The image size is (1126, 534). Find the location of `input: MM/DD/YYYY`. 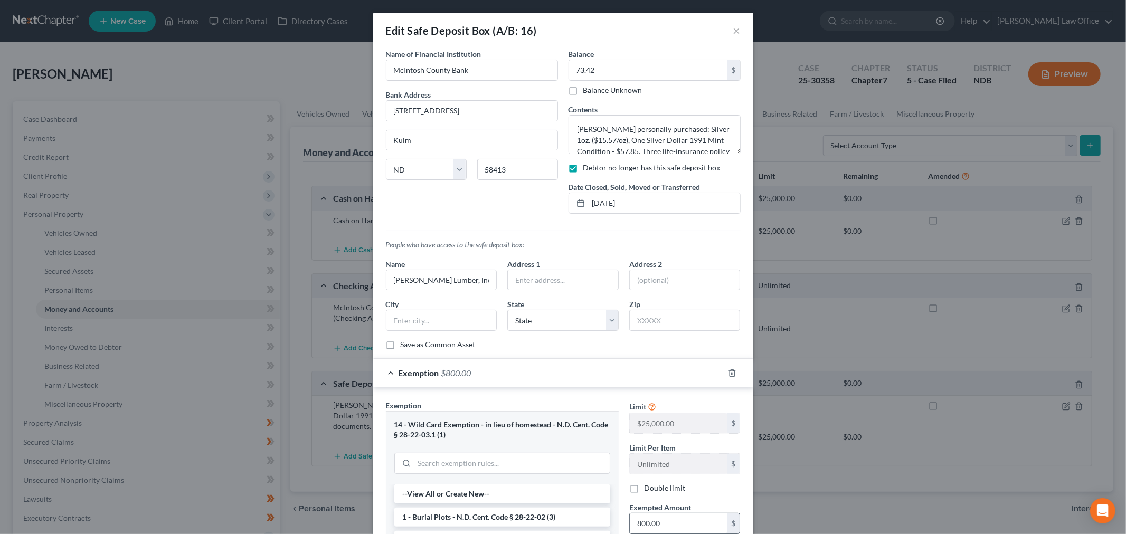

input: MM/DD/YYYY is located at coordinates (664, 203).